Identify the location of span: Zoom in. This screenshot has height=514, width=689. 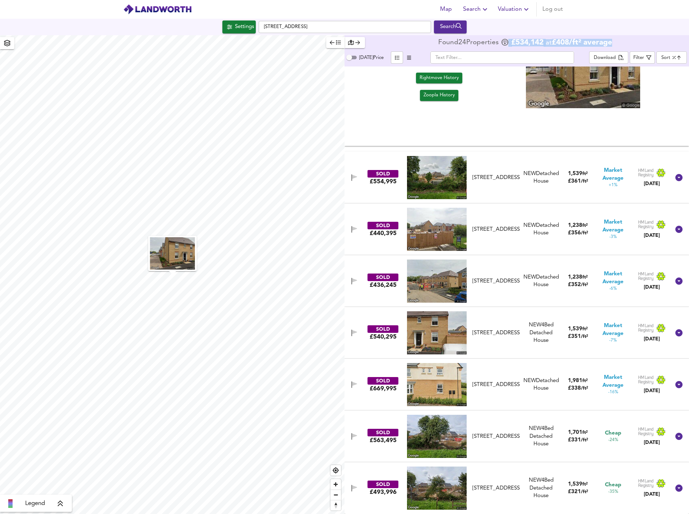
(335, 484).